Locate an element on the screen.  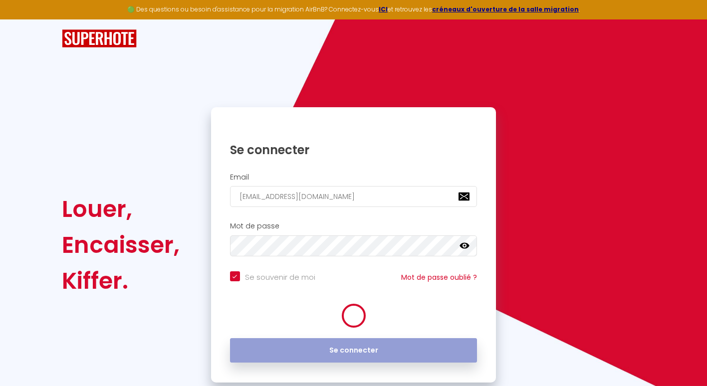
button: Ouvrir le widget de chat LiveChat is located at coordinates (23, 19).